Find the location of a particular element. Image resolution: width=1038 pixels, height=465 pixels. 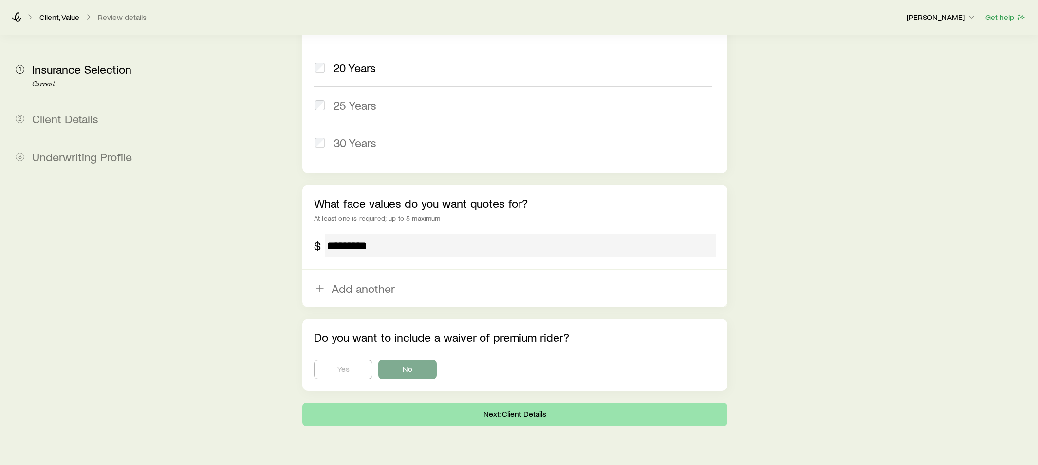

span: 2 is located at coordinates (20, 119).